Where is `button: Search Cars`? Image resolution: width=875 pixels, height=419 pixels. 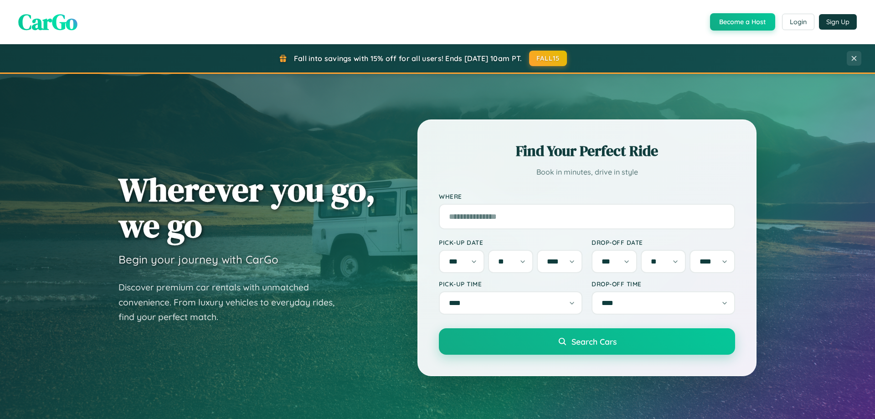
button: Search Cars is located at coordinates (587, 341).